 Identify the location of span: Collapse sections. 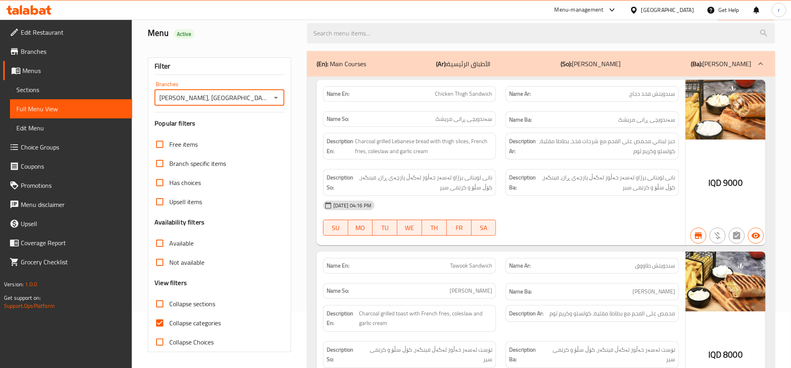
(192, 304).